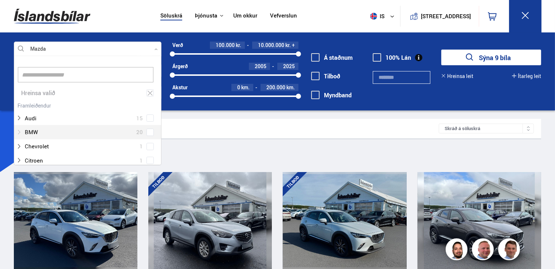 This screenshot has width=555, height=269. What do you see at coordinates (180, 88) in the screenshot?
I see `div: Akstur` at bounding box center [180, 88].